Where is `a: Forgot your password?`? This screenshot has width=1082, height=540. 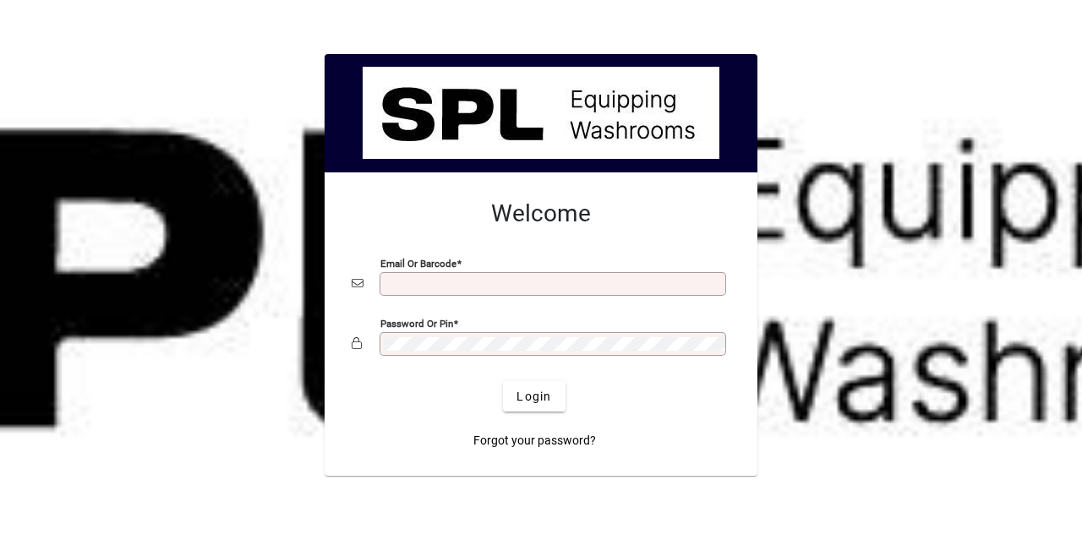 a: Forgot your password? is located at coordinates (534, 440).